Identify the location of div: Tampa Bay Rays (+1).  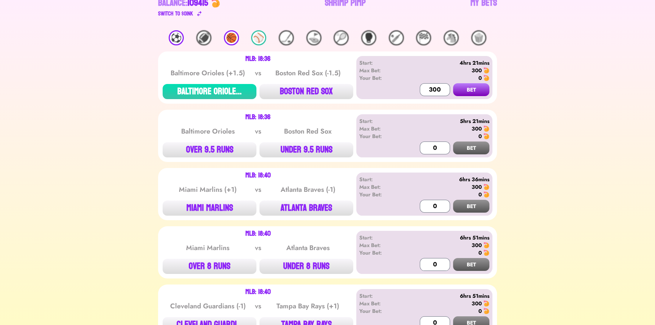
(308, 306).